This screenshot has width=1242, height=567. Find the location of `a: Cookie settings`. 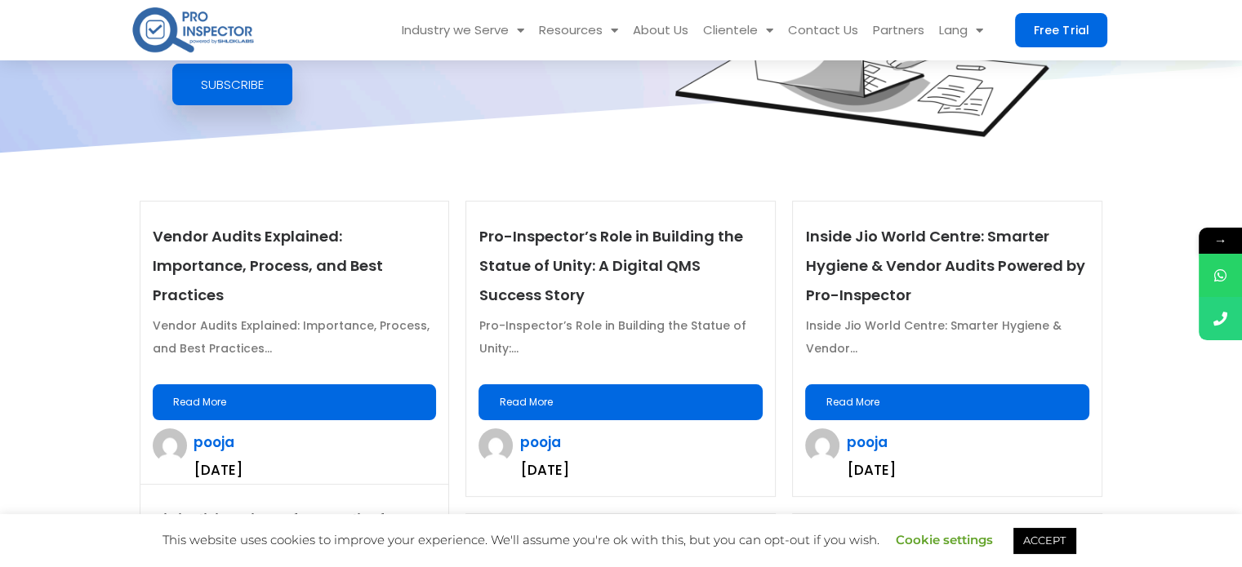

a: Cookie settings is located at coordinates (944, 540).